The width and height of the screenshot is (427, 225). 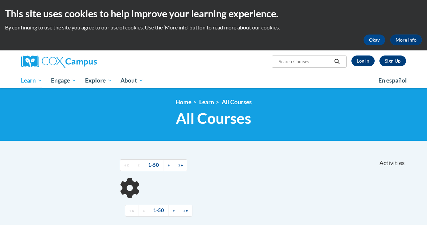 I want to click on button: Okay, so click(x=375, y=40).